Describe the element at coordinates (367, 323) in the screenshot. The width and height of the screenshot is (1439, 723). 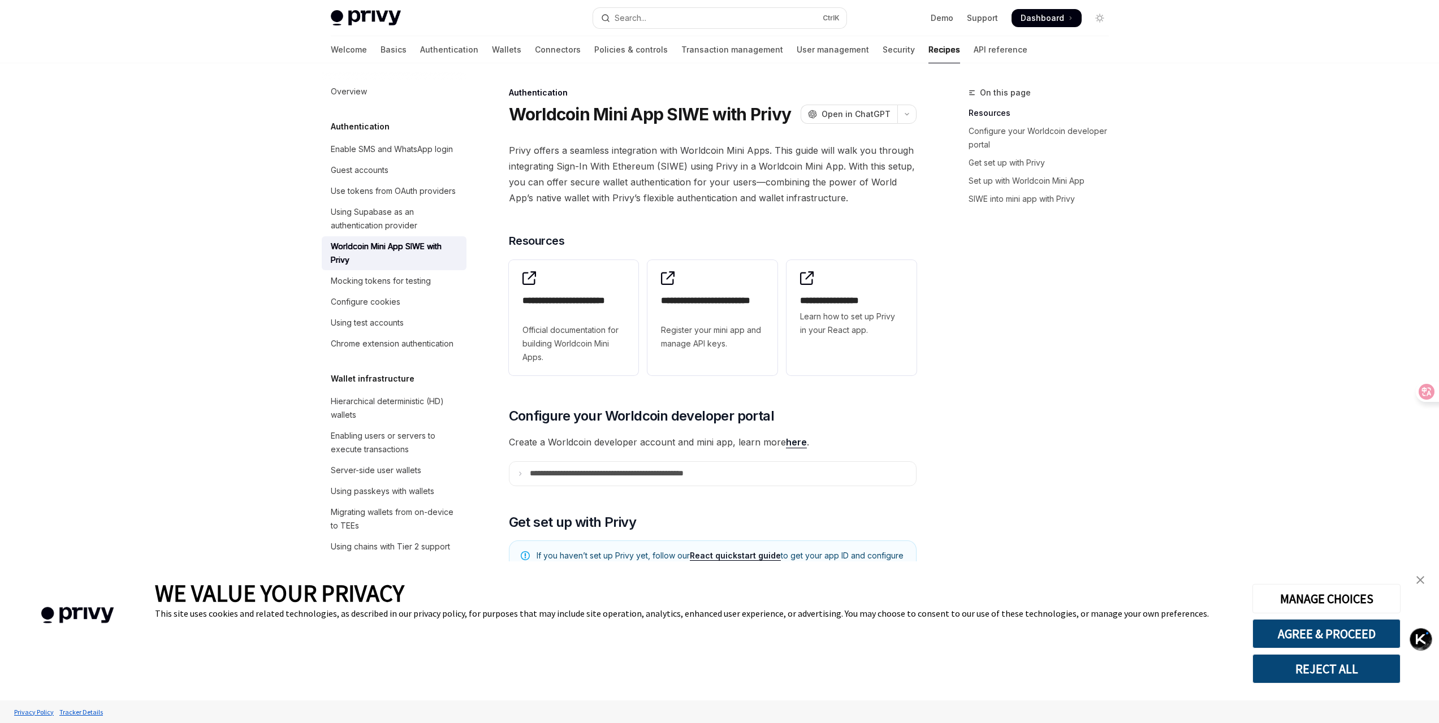
I see `div: Using test accounts` at that location.